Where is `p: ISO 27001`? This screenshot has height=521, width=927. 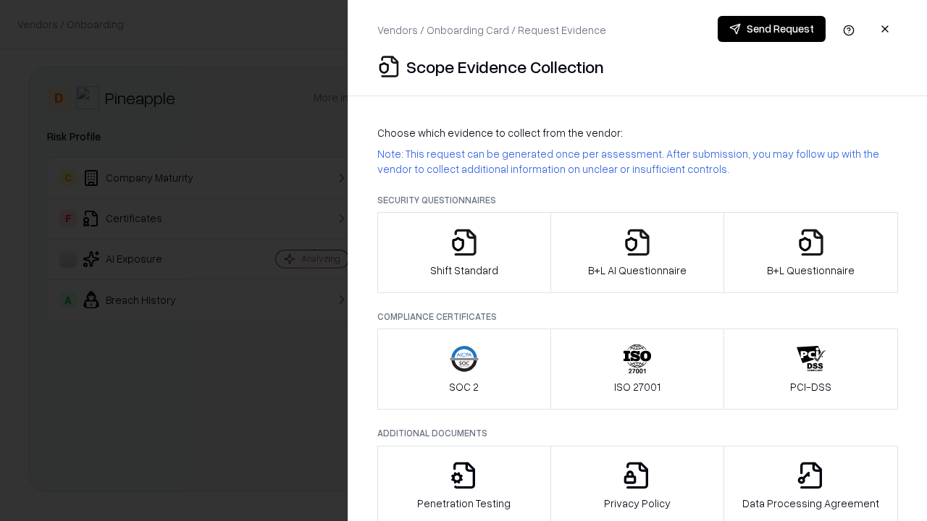 p: ISO 27001 is located at coordinates (637, 387).